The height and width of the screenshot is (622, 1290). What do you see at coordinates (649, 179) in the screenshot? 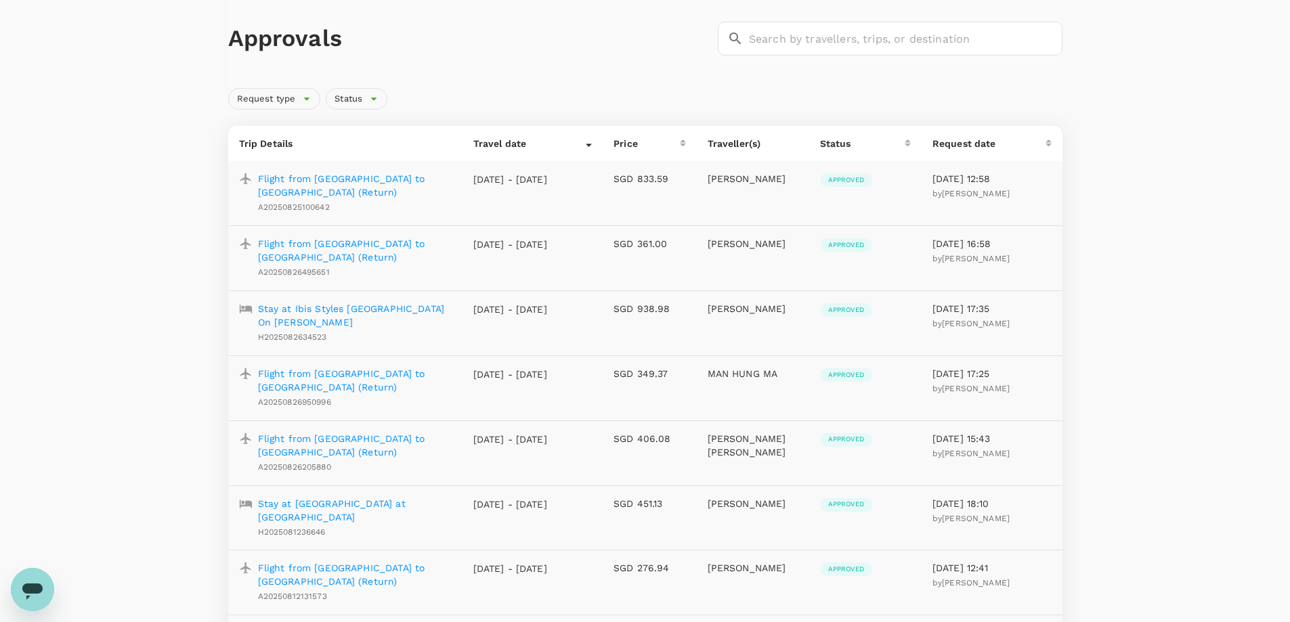
I see `p: SGD 833.59` at bounding box center [649, 179].